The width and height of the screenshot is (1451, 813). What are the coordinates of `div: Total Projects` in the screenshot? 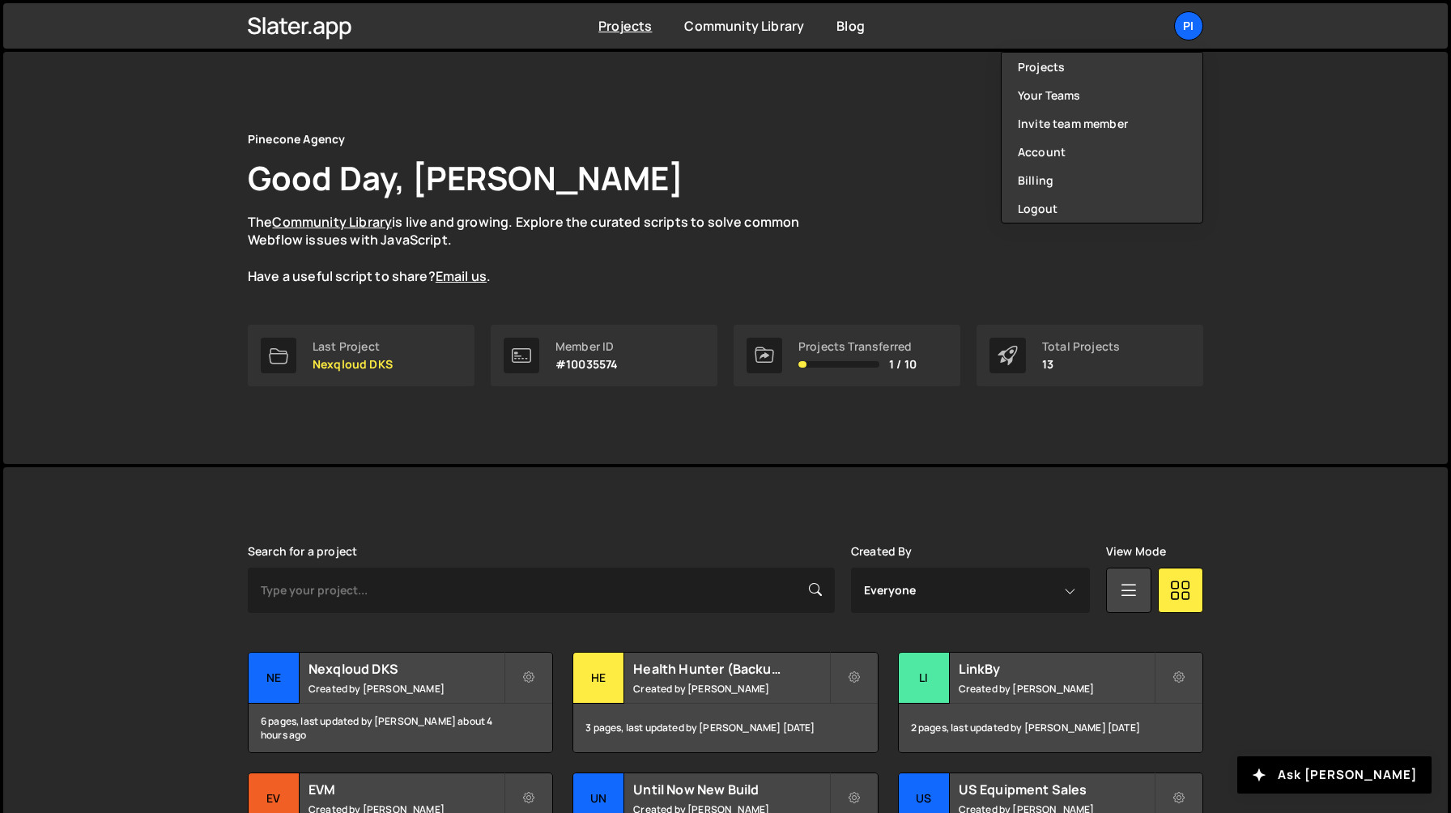 It's located at (1081, 346).